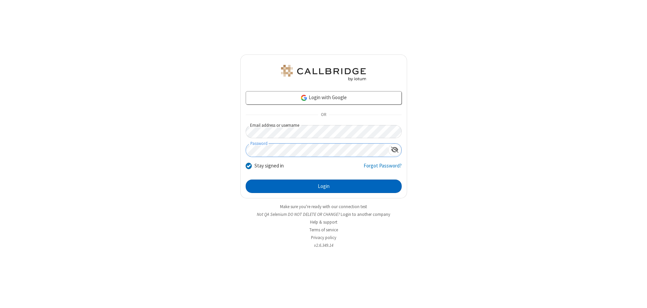 The height and width of the screenshot is (308, 647). Describe the element at coordinates (269, 166) in the screenshot. I see `label: Stay signed in` at that location.